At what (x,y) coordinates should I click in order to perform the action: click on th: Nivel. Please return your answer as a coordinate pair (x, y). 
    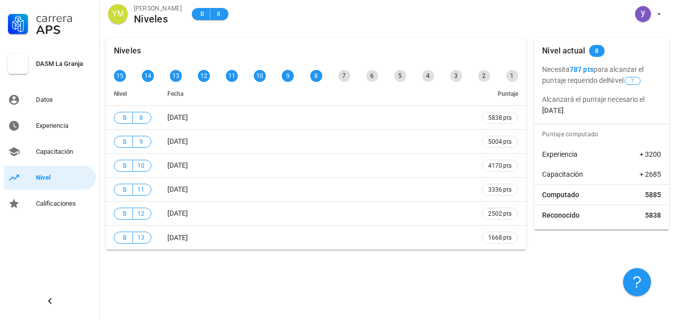
    Looking at the image, I should click on (132, 94).